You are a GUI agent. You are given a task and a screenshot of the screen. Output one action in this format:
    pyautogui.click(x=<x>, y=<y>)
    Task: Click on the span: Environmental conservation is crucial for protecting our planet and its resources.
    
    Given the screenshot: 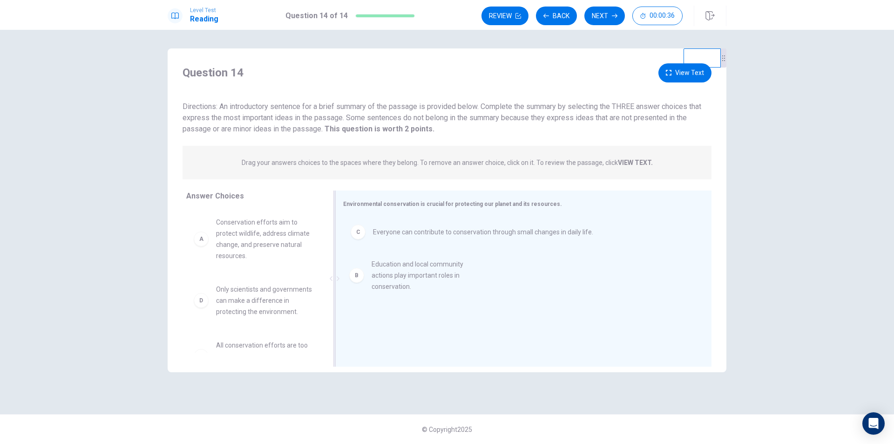 What is the action you would take?
    pyautogui.click(x=452, y=204)
    